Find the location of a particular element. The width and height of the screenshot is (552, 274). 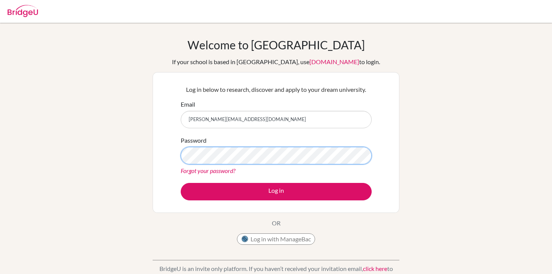

p: Log in below to research, discover and apply to your dream university. is located at coordinates (276, 90).